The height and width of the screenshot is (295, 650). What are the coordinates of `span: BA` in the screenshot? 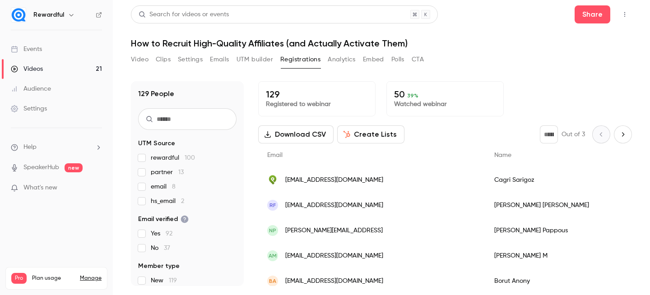 It's located at (273, 281).